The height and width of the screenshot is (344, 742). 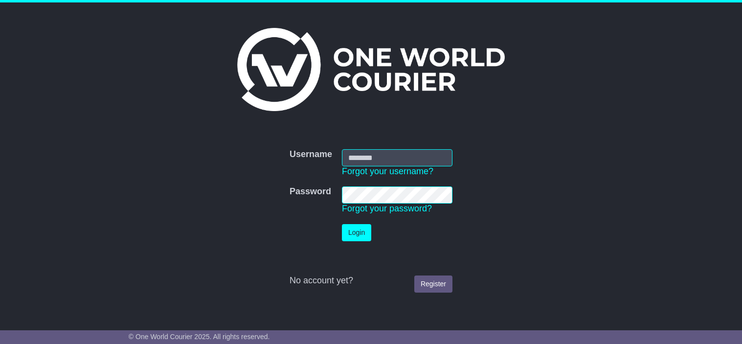 What do you see at coordinates (310, 154) in the screenshot?
I see `label: Username` at bounding box center [310, 154].